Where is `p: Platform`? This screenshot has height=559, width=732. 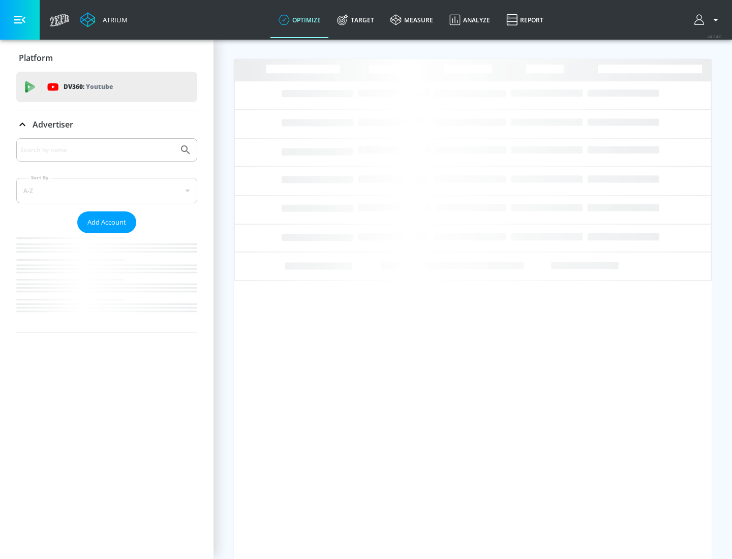 p: Platform is located at coordinates (36, 58).